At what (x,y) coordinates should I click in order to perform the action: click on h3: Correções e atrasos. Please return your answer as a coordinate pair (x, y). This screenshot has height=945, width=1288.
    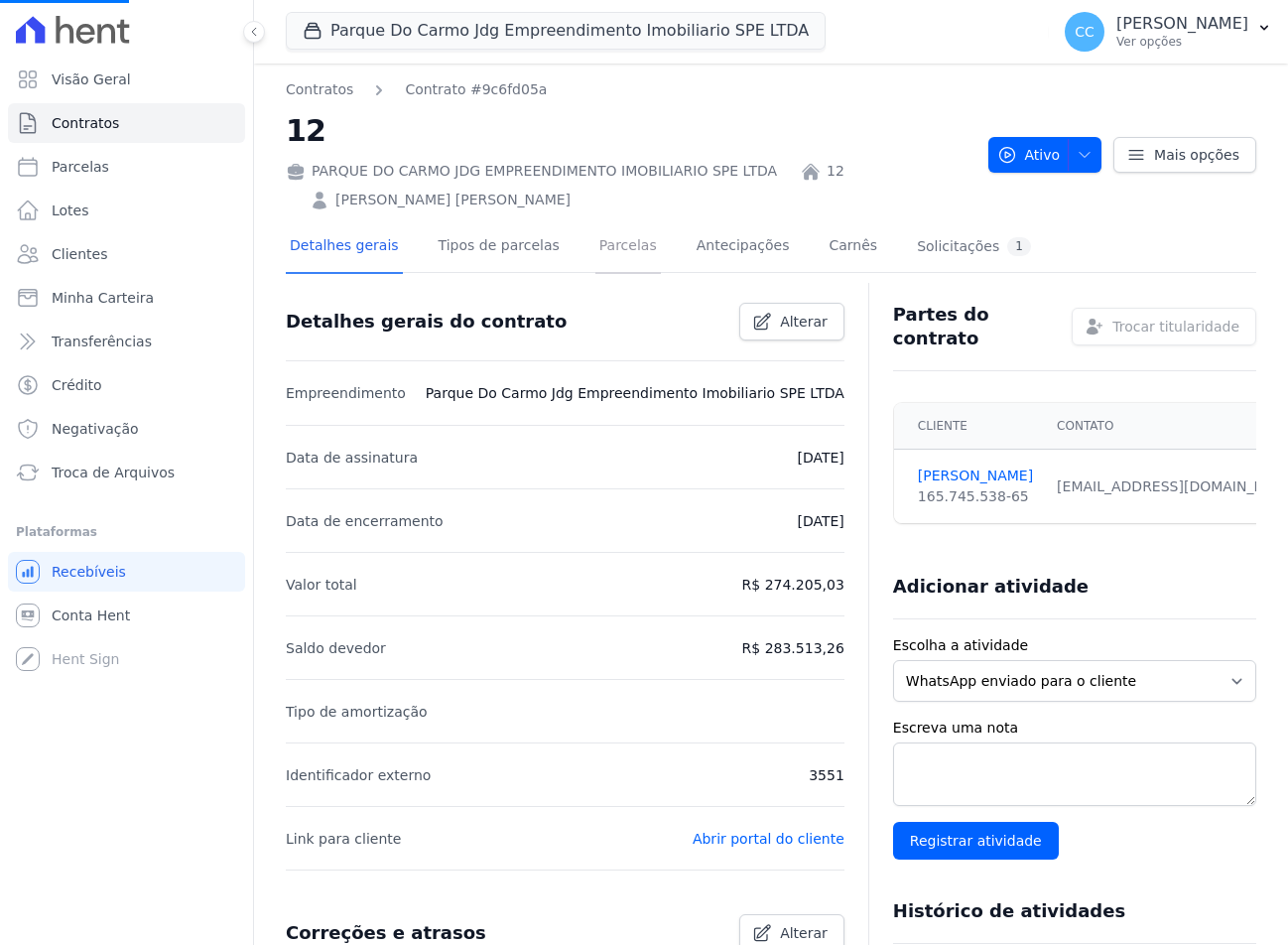
    Looking at the image, I should click on (386, 933).